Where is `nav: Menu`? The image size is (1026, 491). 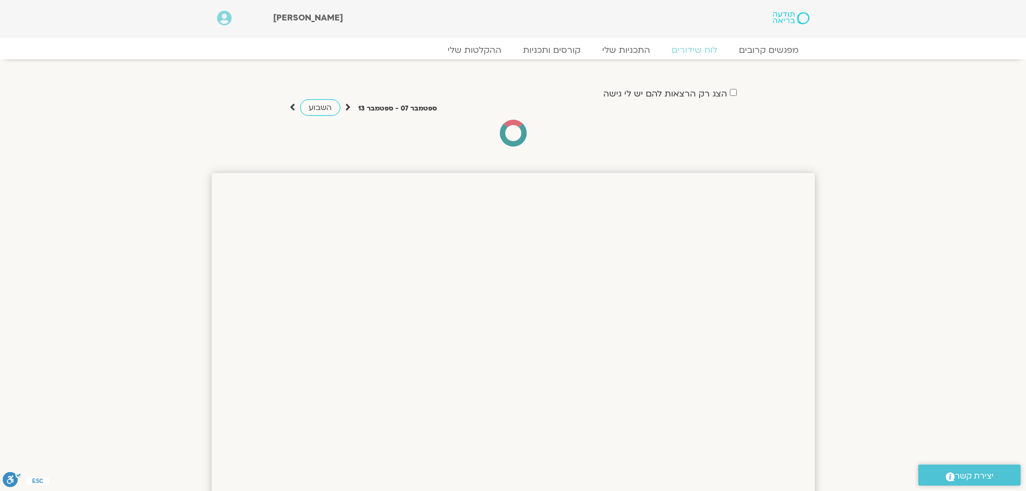
nav: Menu is located at coordinates (514, 50).